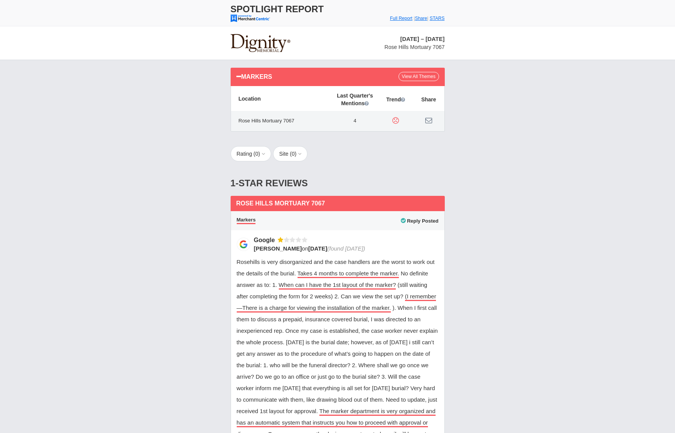 The width and height of the screenshot is (675, 433). What do you see at coordinates (421, 18) in the screenshot?
I see `a: Share` at bounding box center [421, 18].